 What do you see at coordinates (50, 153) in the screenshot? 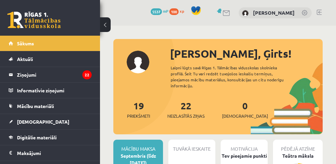
I see `a: Maksājumi` at bounding box center [50, 153].